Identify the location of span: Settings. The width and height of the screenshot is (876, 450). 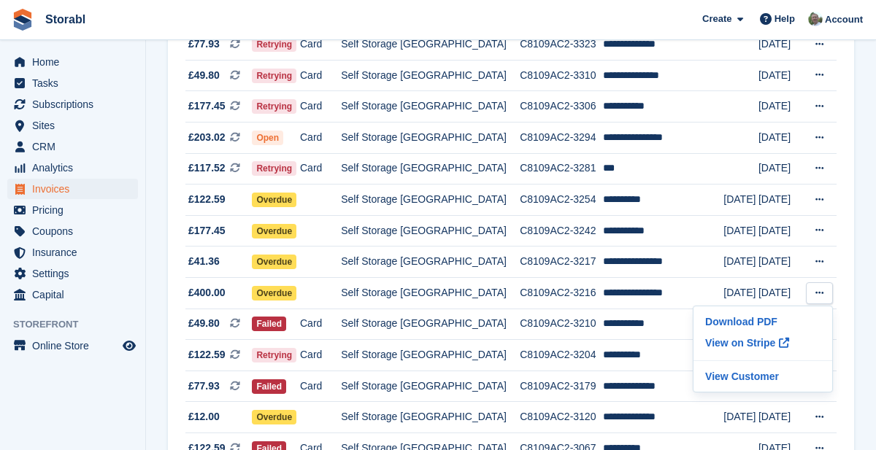
(76, 274).